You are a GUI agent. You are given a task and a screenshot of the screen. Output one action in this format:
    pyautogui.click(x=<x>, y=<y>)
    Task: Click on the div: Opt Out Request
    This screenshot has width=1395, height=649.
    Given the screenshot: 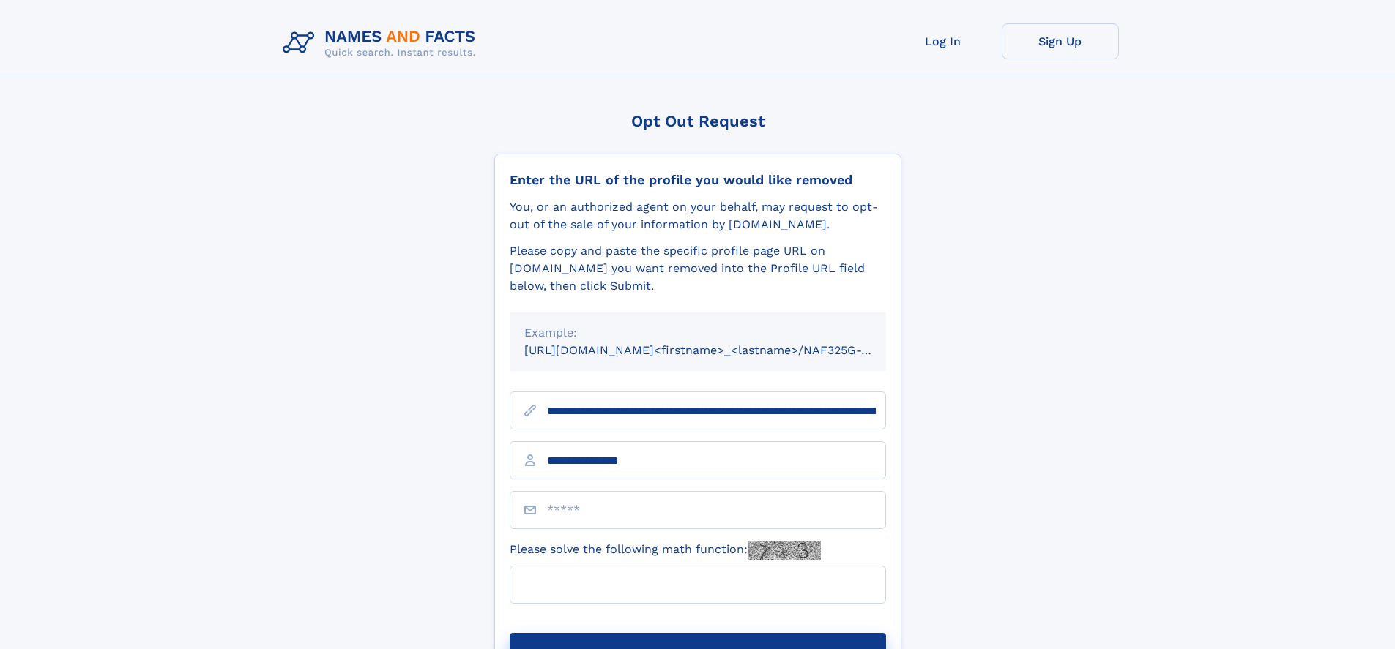 What is the action you would take?
    pyautogui.click(x=698, y=121)
    